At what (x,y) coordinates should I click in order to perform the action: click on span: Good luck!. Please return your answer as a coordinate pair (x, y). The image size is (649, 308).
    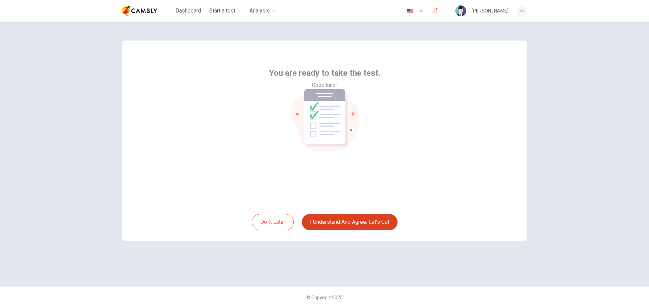
    Looking at the image, I should click on (325, 85).